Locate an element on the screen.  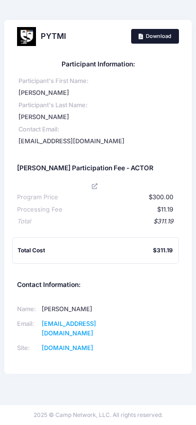
a: Download is located at coordinates (155, 37).